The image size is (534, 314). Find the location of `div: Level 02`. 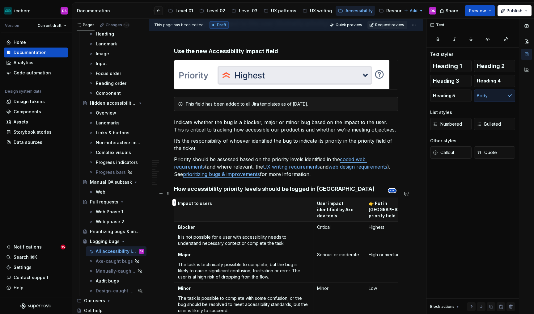

div: Level 02 is located at coordinates (216, 11).